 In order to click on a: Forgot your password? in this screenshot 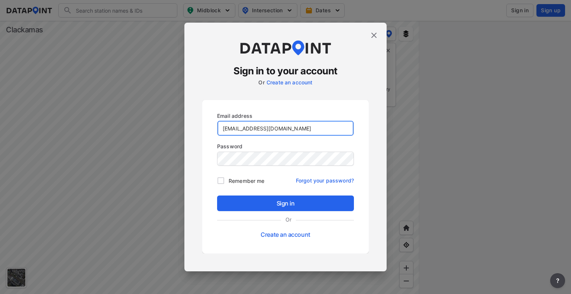, I will do `click(325, 179)`.